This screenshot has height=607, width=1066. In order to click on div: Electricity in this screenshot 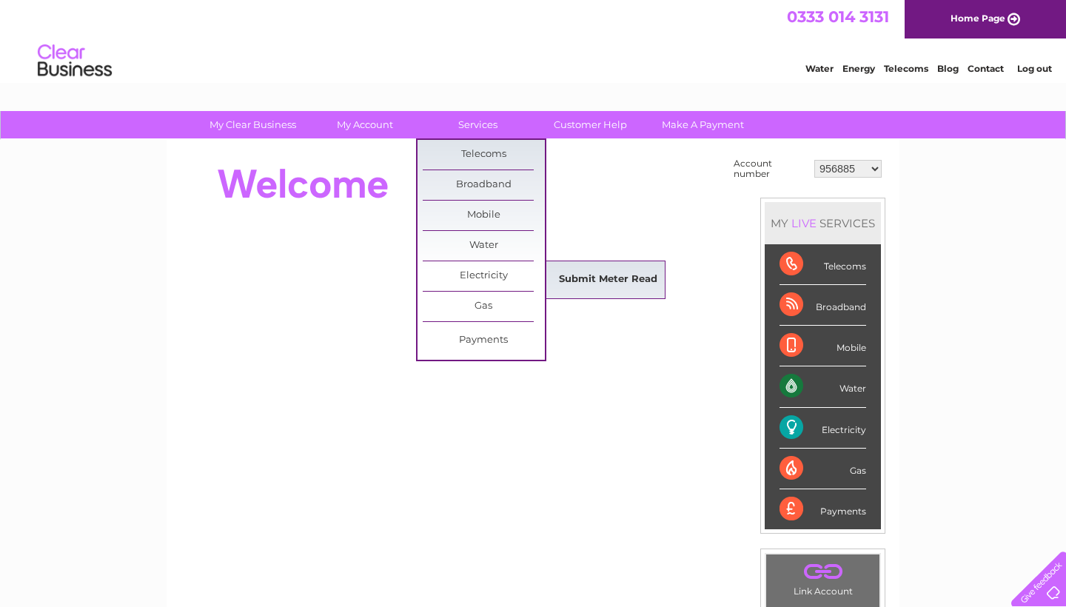, I will do `click(822, 428)`.